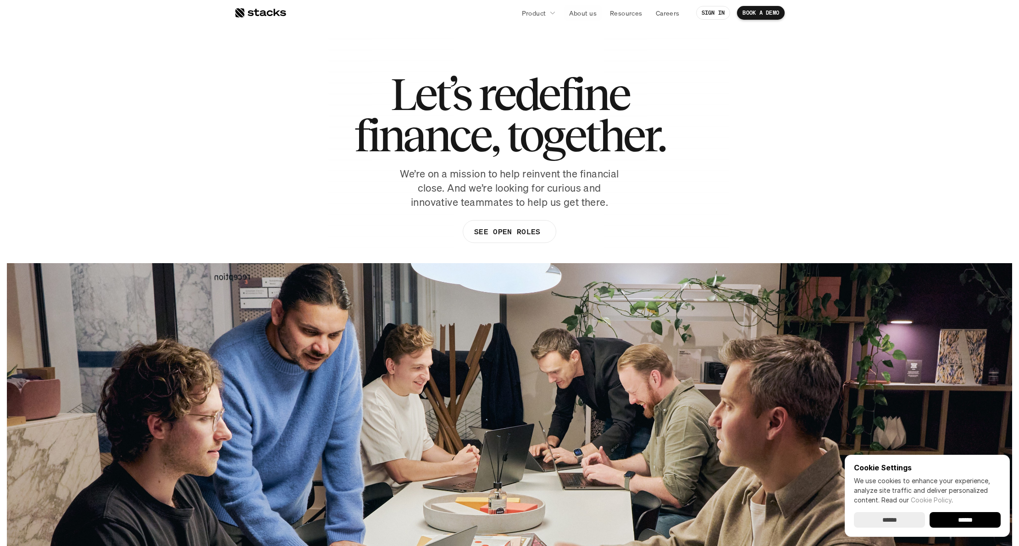 This screenshot has height=546, width=1019. What do you see at coordinates (668, 13) in the screenshot?
I see `a: Careers` at bounding box center [668, 13].